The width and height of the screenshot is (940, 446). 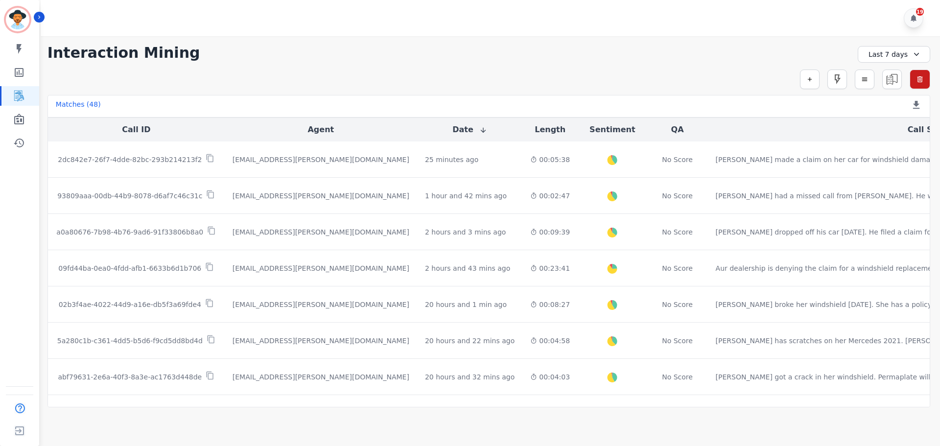 What do you see at coordinates (920, 12) in the screenshot?
I see `div: 19` at bounding box center [920, 12].